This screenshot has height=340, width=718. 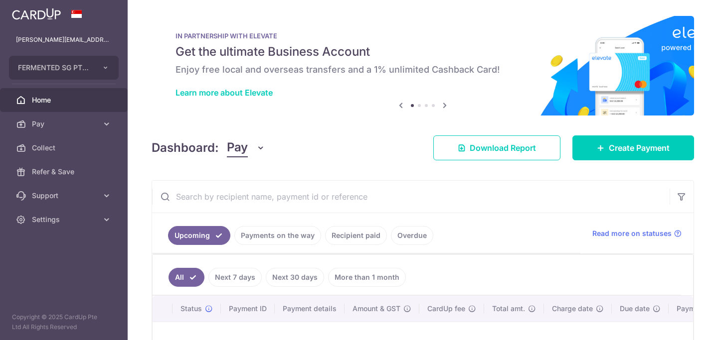 What do you see at coordinates (636, 234) in the screenshot?
I see `a: Read more on statuses` at bounding box center [636, 234].